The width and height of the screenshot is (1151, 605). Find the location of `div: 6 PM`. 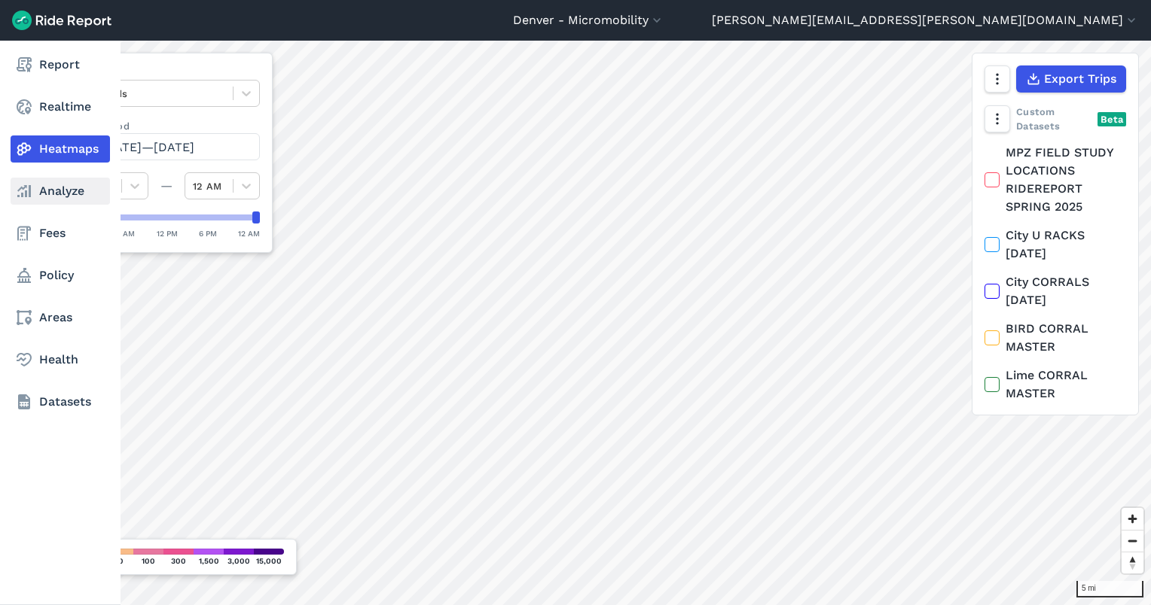

div: 6 PM is located at coordinates (208, 233).